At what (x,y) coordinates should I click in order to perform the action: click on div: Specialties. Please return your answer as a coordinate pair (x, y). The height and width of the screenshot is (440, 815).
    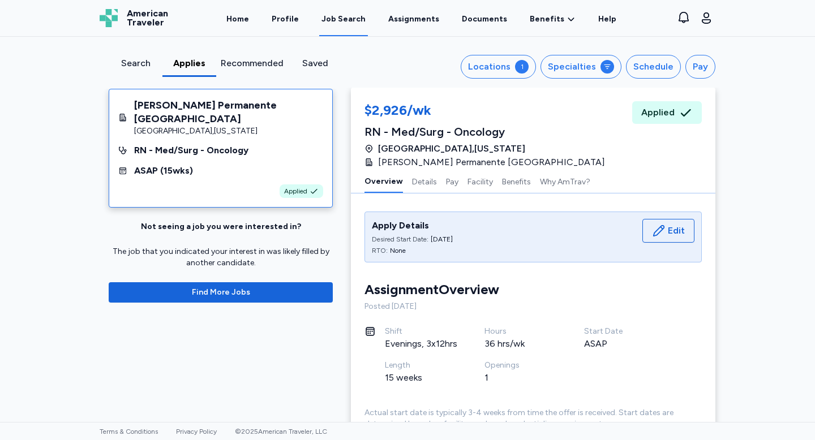
    Looking at the image, I should click on (572, 67).